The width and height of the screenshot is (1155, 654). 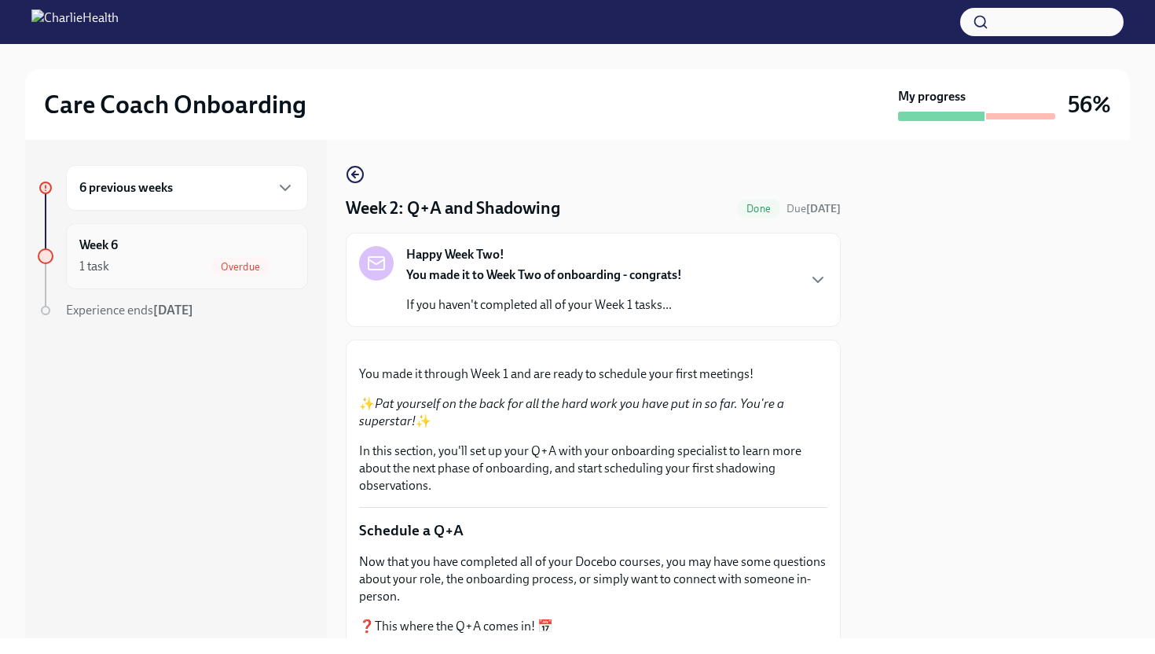 I want to click on h3: 56%, so click(x=1089, y=104).